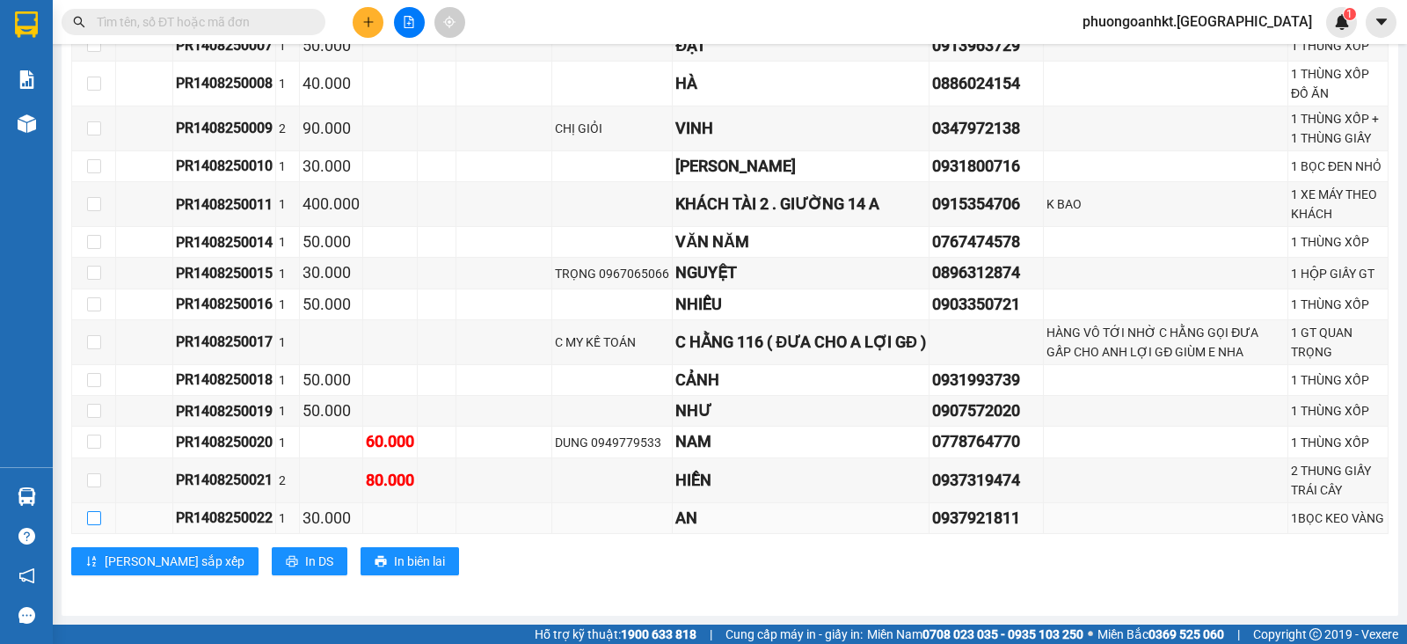  Describe the element at coordinates (331, 84) in the screenshot. I see `div: 40.000` at that location.